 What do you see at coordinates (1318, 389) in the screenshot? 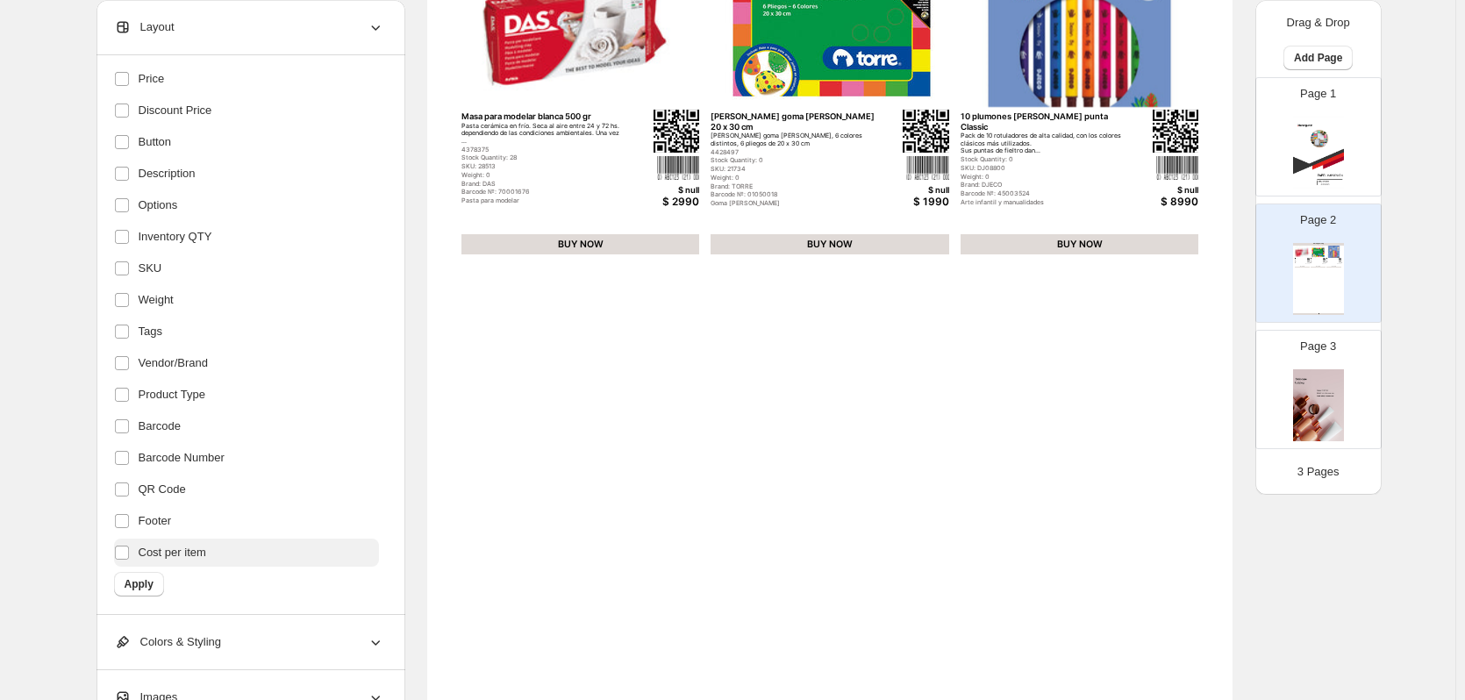
I see `div: Page 3cover page` at bounding box center [1318, 389].